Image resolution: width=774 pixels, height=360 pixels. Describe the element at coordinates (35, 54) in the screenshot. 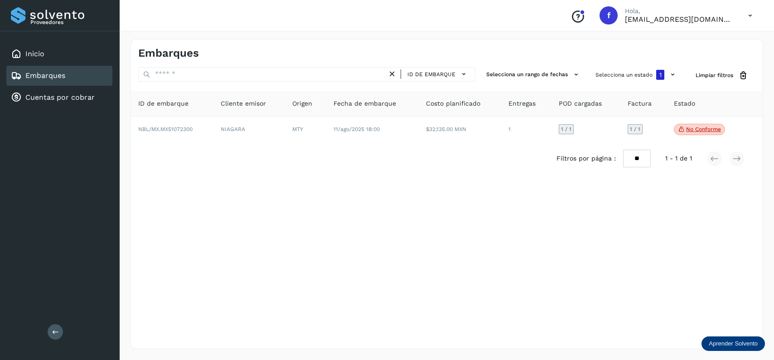

I see `a: Inicio` at that location.